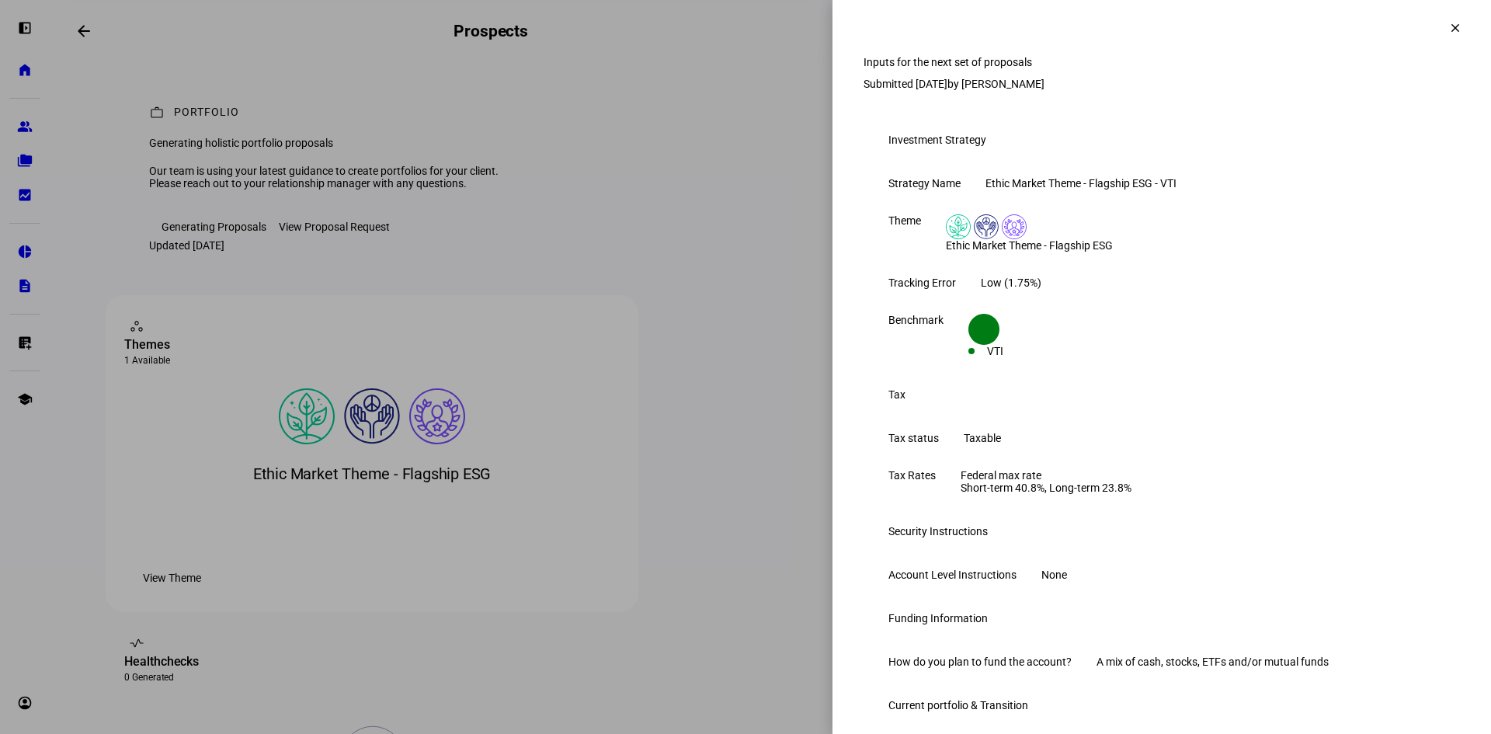 The height and width of the screenshot is (734, 1491). What do you see at coordinates (1046, 481) in the screenshot?
I see `div: Federal max rate` at bounding box center [1046, 481].